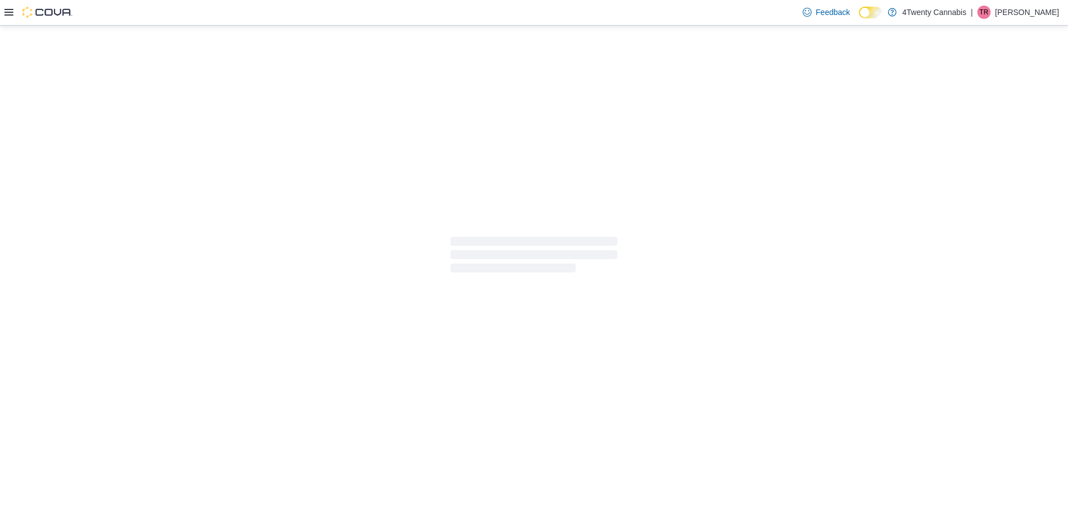 This screenshot has height=511, width=1068. I want to click on span: Dark Mode, so click(859, 18).